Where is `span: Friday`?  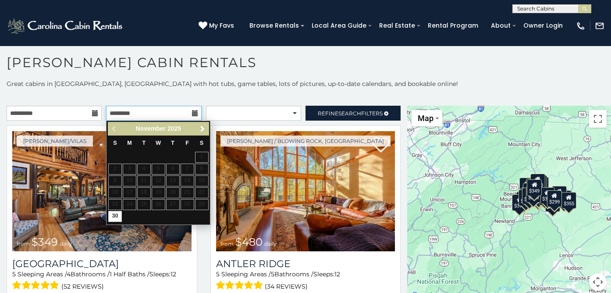 span: Friday is located at coordinates (187, 143).